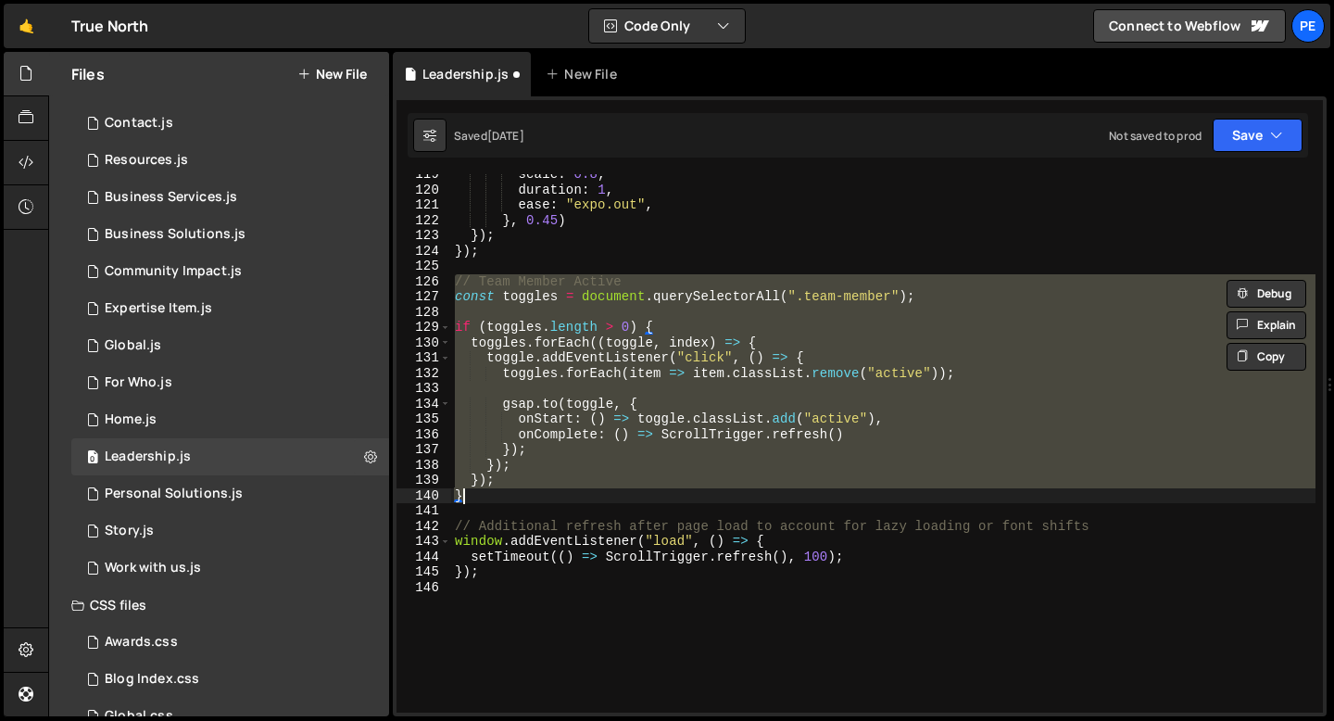 The height and width of the screenshot is (721, 1334). I want to click on div: 131, so click(423, 358).